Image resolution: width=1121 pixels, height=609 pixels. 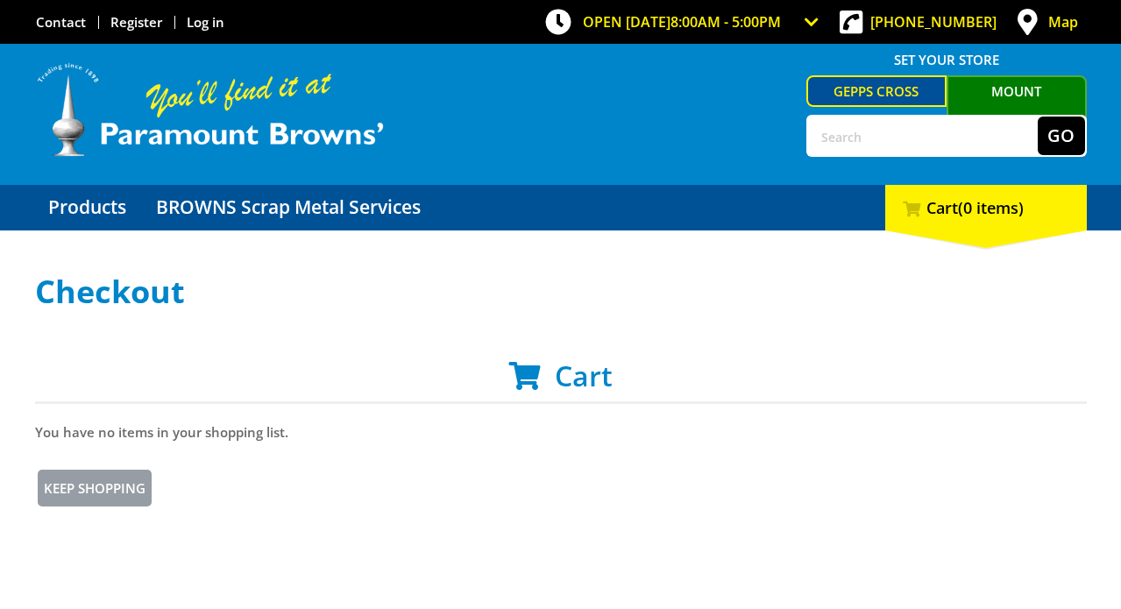 I want to click on span: Cart, so click(x=584, y=375).